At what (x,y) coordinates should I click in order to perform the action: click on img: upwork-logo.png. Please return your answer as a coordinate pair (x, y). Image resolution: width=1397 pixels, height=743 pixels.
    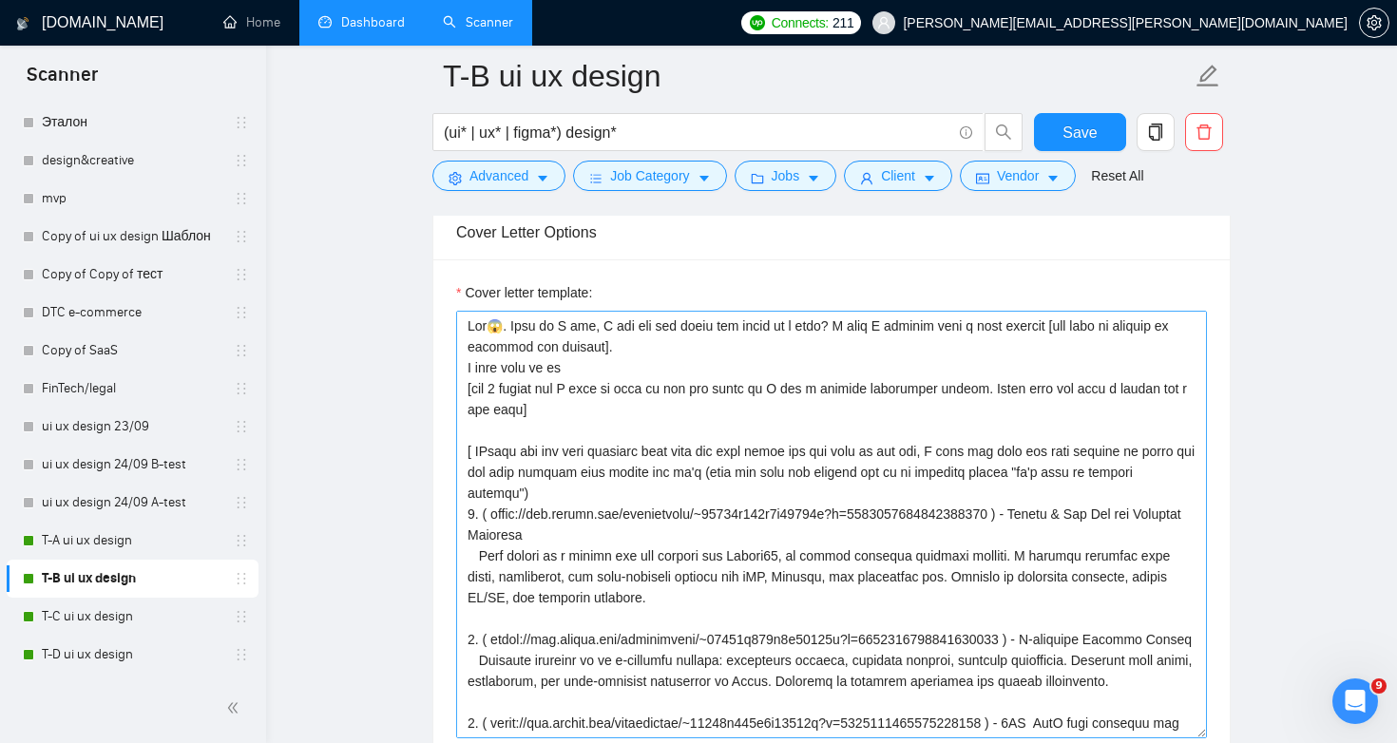
    Looking at the image, I should click on (758, 23).